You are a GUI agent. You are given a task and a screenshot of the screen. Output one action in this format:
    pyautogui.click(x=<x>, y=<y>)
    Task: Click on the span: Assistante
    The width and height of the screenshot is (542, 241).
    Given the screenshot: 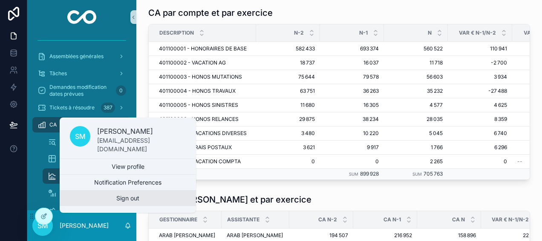 What is the action you would take?
    pyautogui.click(x=244, y=219)
    